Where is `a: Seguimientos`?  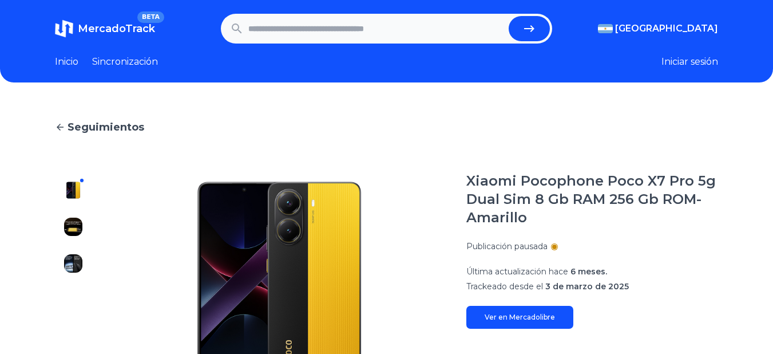 a: Seguimientos is located at coordinates (386, 127).